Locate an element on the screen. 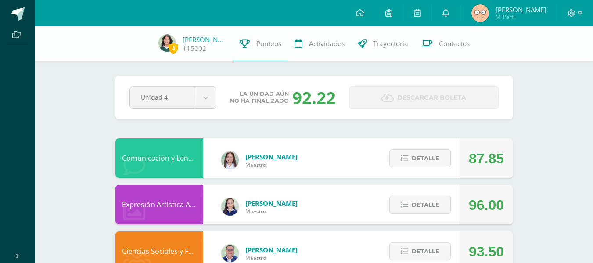 Image resolution: width=593 pixels, height=263 pixels. span: La unidad aún no ha finalizado is located at coordinates (259, 97).